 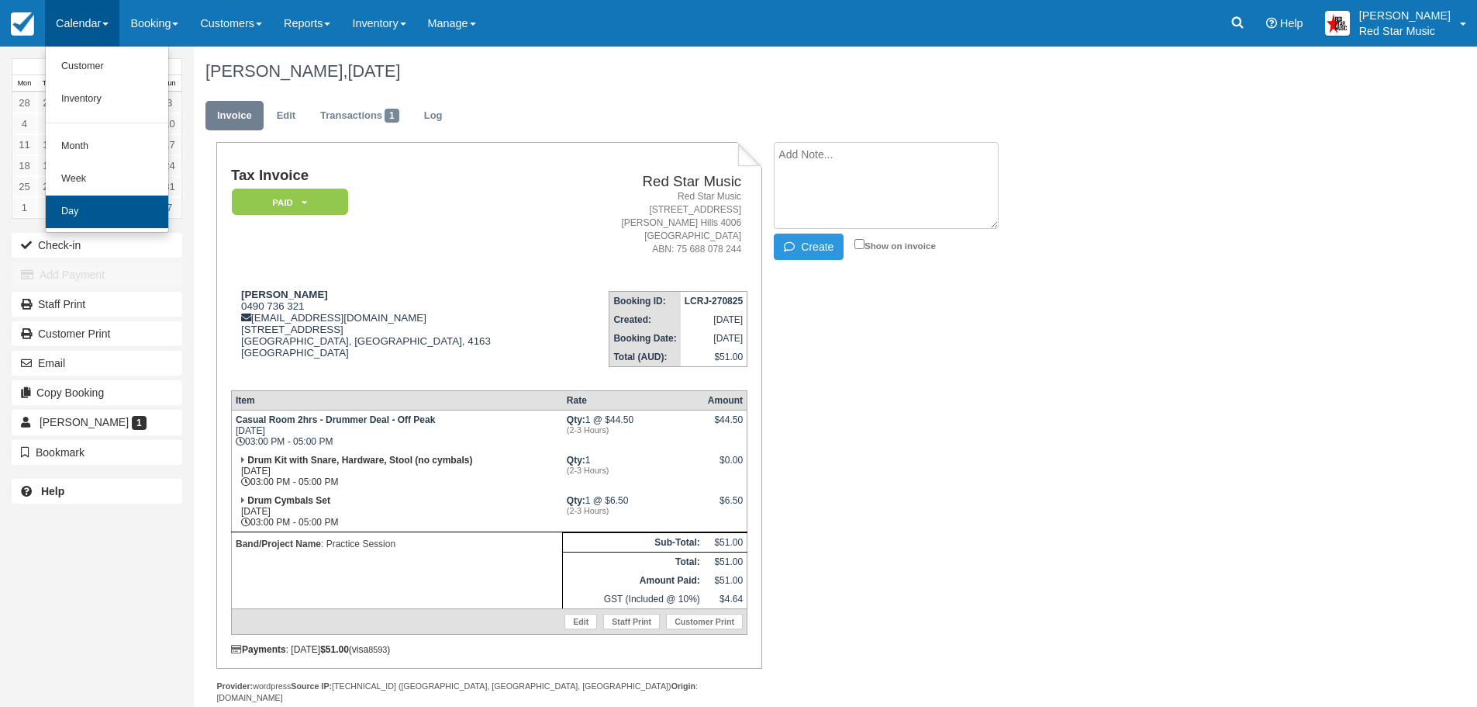 What do you see at coordinates (24, 186) in the screenshot?
I see `a: 25` at bounding box center [24, 186].